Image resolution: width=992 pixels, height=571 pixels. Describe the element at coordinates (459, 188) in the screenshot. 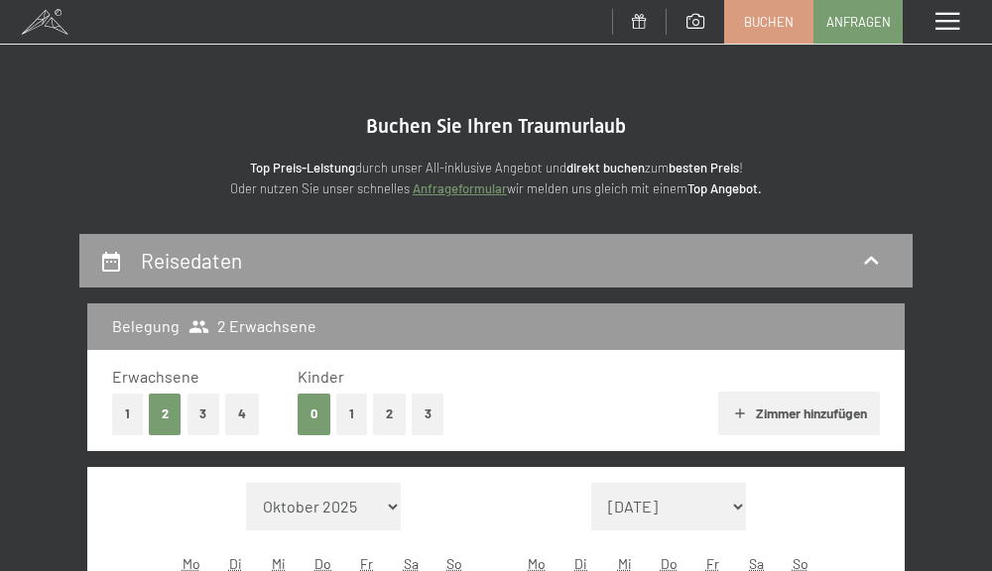

I see `a: Anfrageformular` at that location.